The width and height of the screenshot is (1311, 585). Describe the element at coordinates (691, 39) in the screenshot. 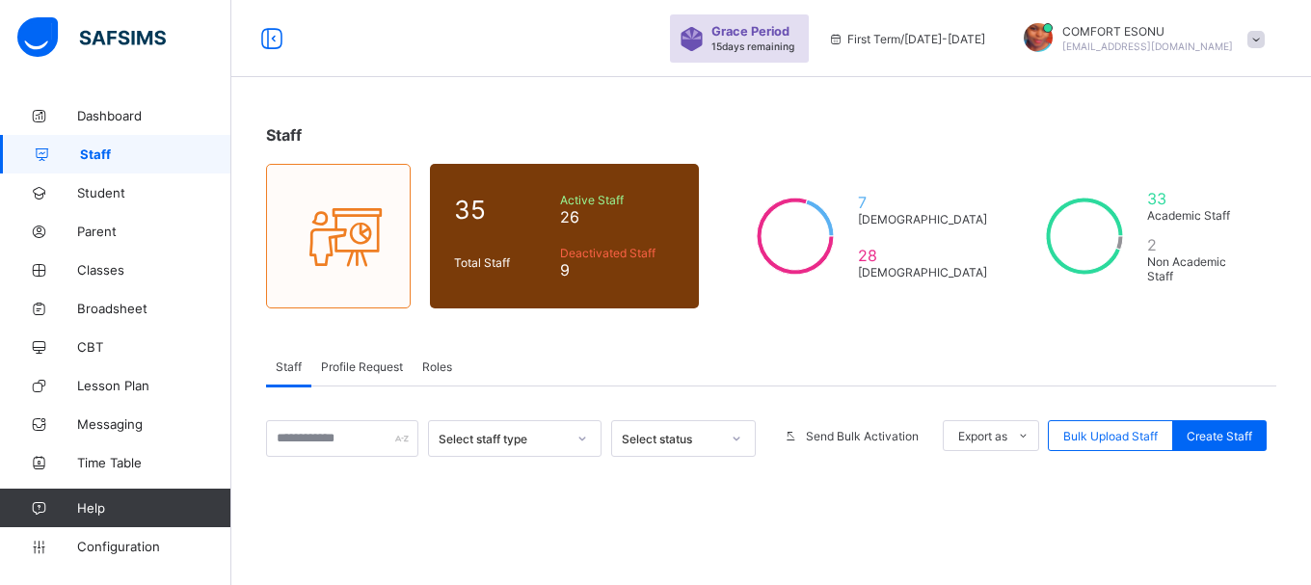

I see `img: sticker-purple.71386a28dfed39d6af7621340158ba97.svg` at that location.